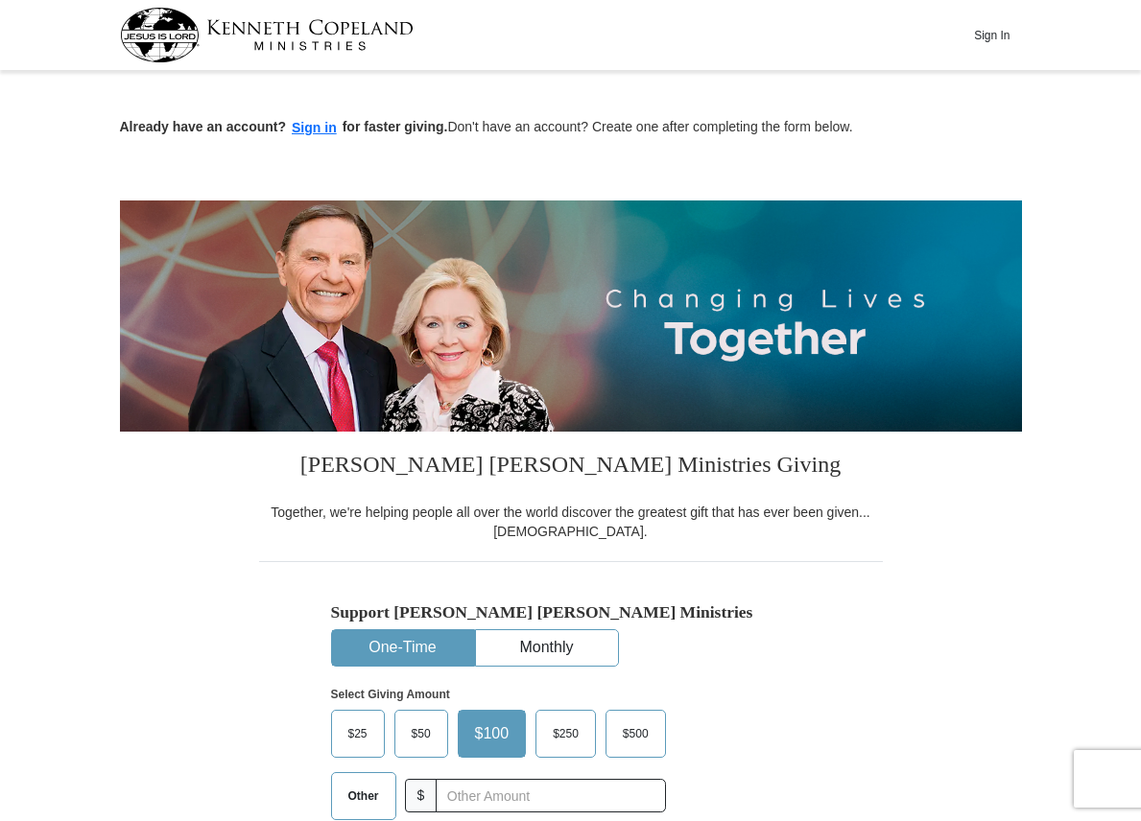 This screenshot has height=821, width=1141. I want to click on img: kcm-header-logo.svg, so click(267, 35).